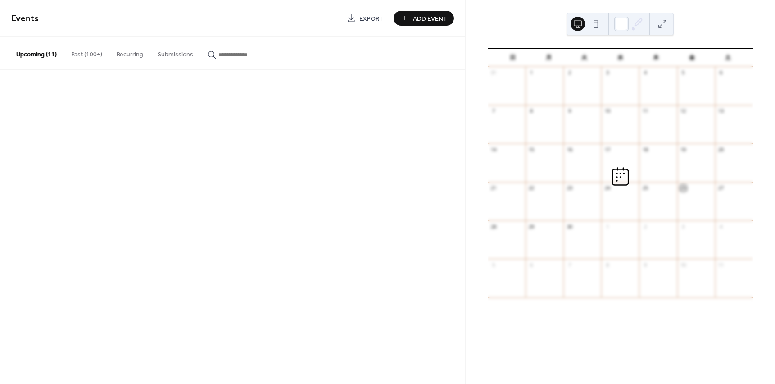  Describe the element at coordinates (25, 18) in the screenshot. I see `span: Events` at that location.